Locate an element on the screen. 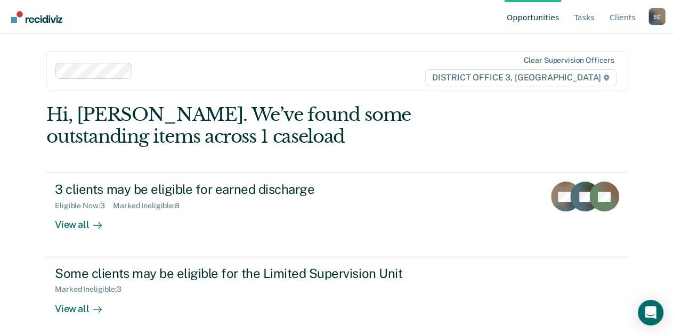 The width and height of the screenshot is (674, 336). div: Marked Ineligible : 8 is located at coordinates (150, 206).